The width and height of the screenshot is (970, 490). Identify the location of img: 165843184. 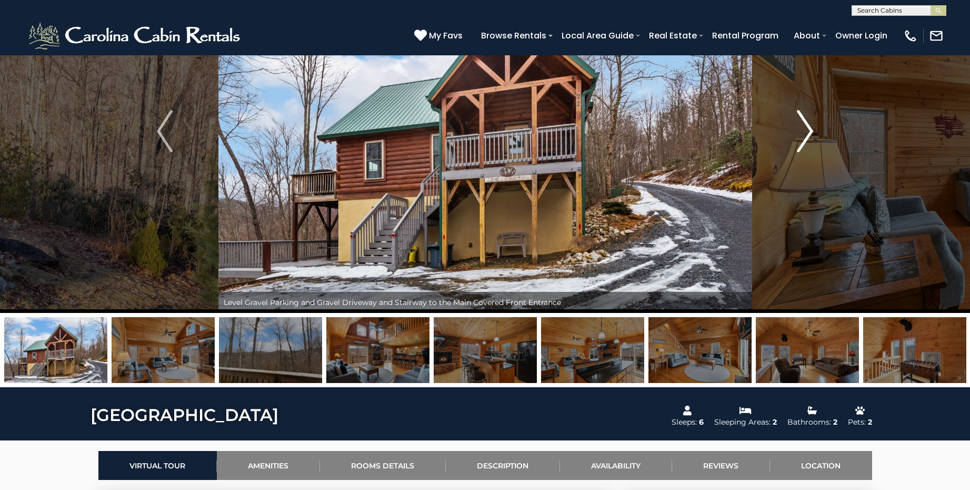
(56, 350).